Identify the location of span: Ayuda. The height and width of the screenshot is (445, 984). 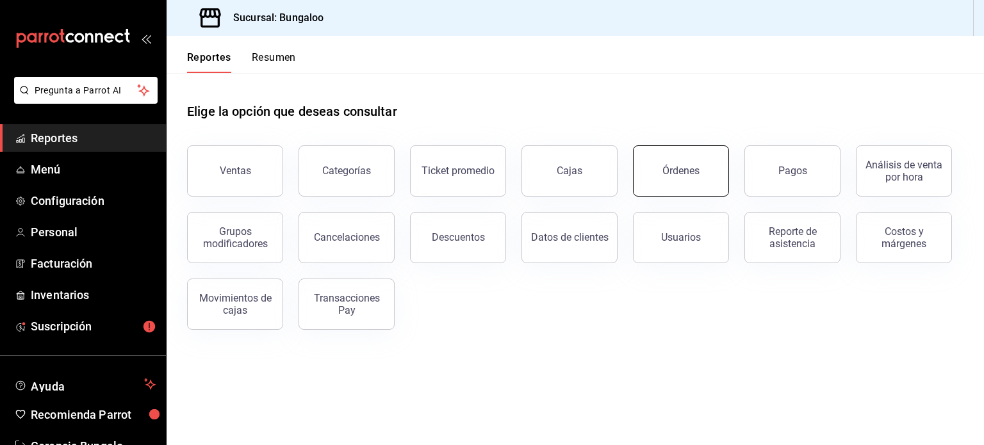
(85, 384).